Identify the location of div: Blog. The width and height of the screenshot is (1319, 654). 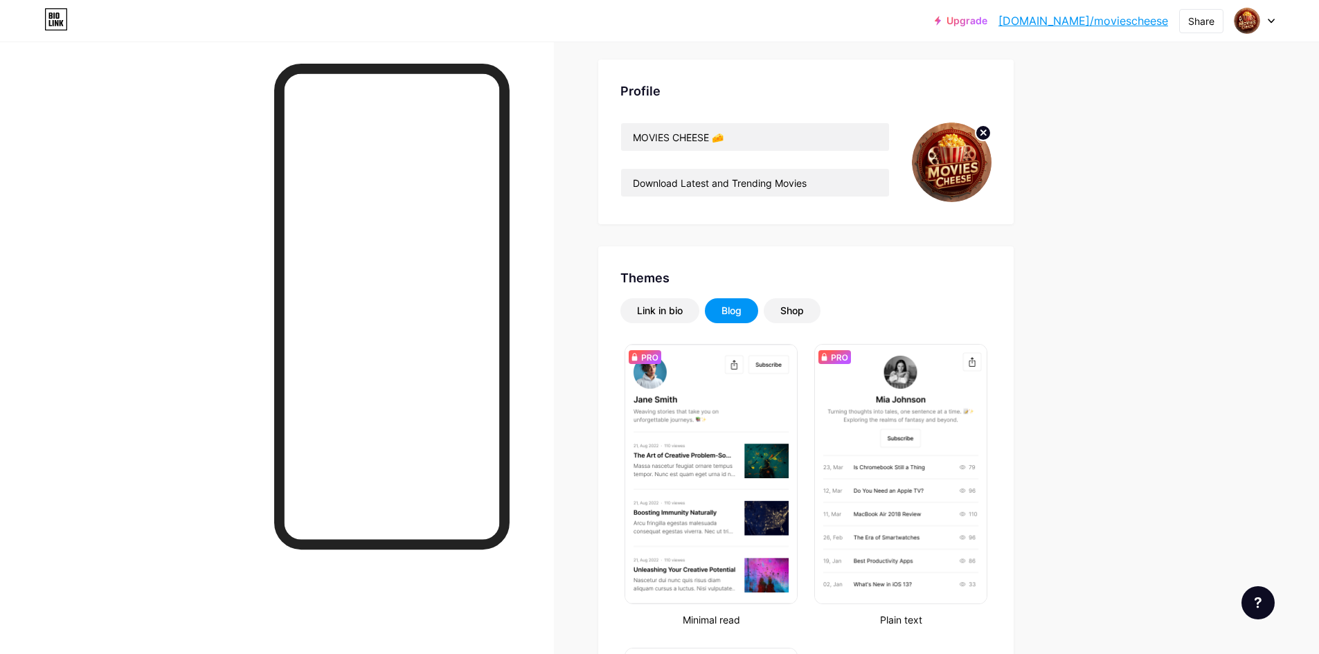
(731, 311).